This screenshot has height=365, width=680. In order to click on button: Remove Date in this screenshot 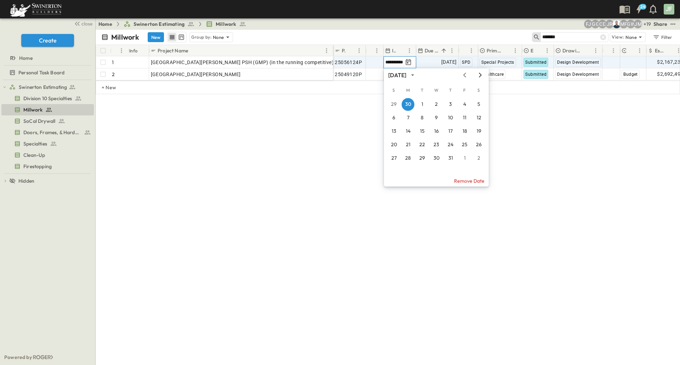, I will do `click(436, 181)`.